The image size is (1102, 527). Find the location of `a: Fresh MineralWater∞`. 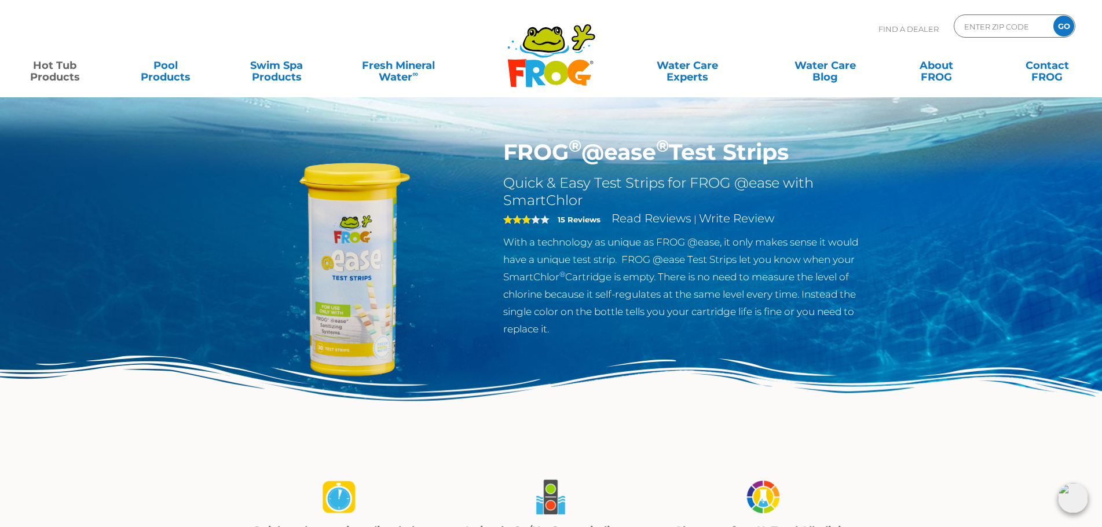

a: Fresh MineralWater∞ is located at coordinates (398, 65).